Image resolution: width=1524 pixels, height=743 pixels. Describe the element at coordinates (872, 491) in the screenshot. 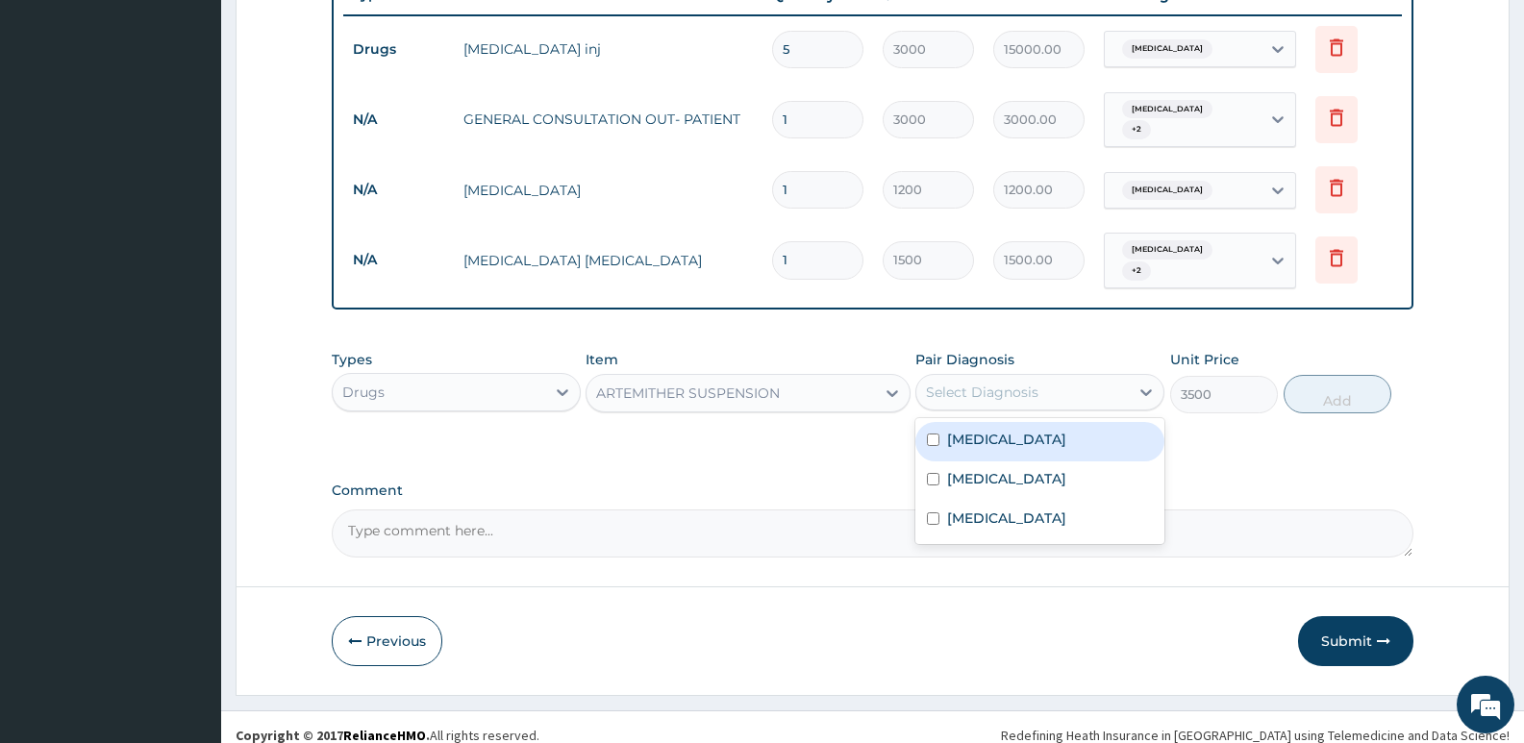

I see `label: Comment` at that location.